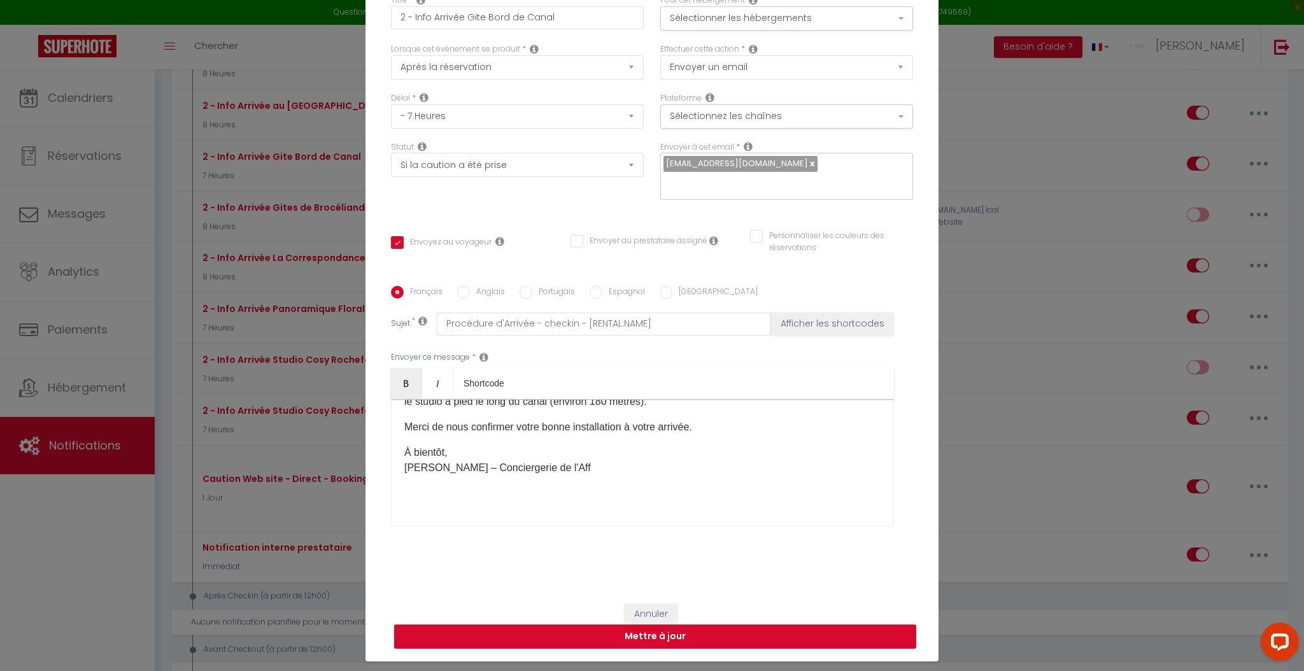  I want to click on label: Lorsque cet événement se produit, so click(455, 49).